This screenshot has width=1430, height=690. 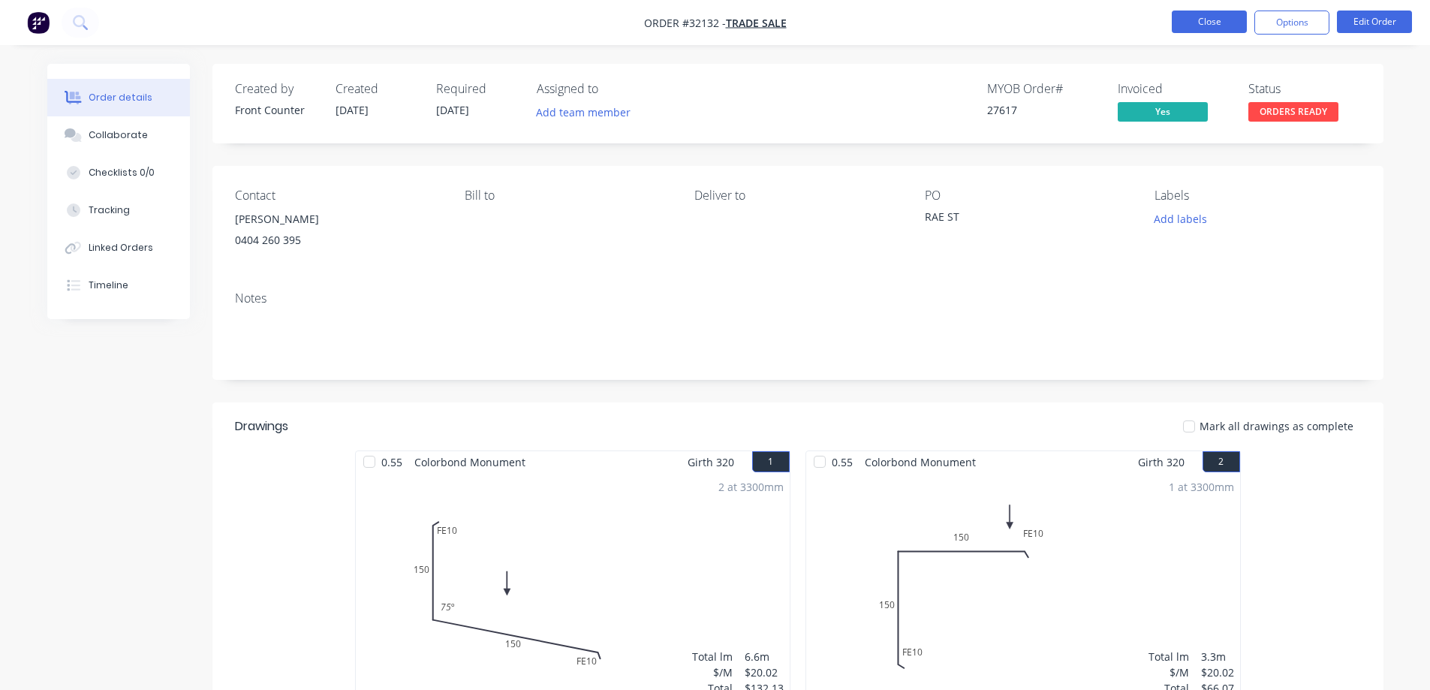 What do you see at coordinates (478, 89) in the screenshot?
I see `div: Required` at bounding box center [478, 89].